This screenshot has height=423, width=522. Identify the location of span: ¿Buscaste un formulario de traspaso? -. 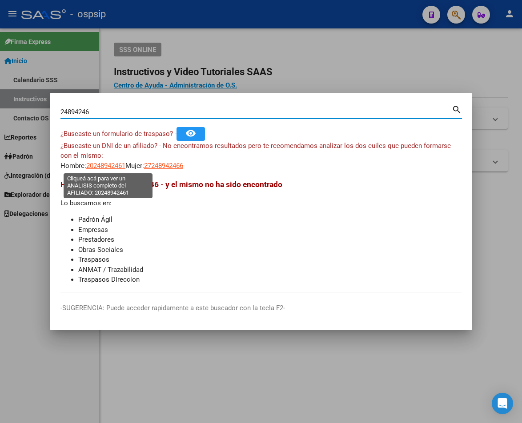
(118, 134).